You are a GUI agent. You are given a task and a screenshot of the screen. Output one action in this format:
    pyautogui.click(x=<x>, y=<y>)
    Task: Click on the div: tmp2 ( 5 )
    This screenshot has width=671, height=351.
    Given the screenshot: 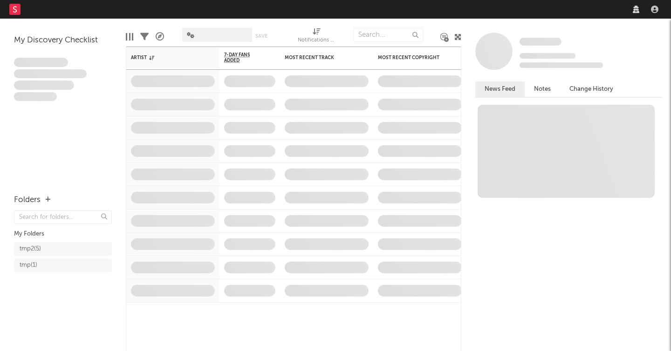 What is the action you would take?
    pyautogui.click(x=30, y=249)
    